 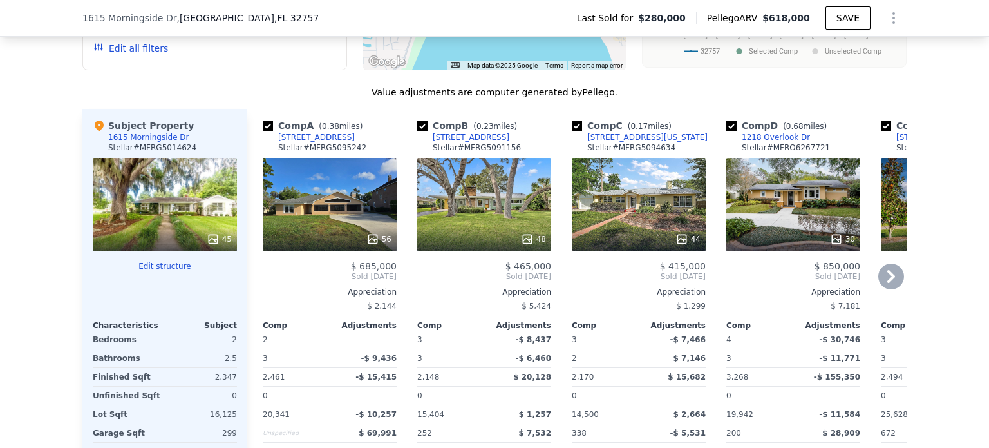 I want to click on div: Stellar # MFRG5095242, so click(x=322, y=147).